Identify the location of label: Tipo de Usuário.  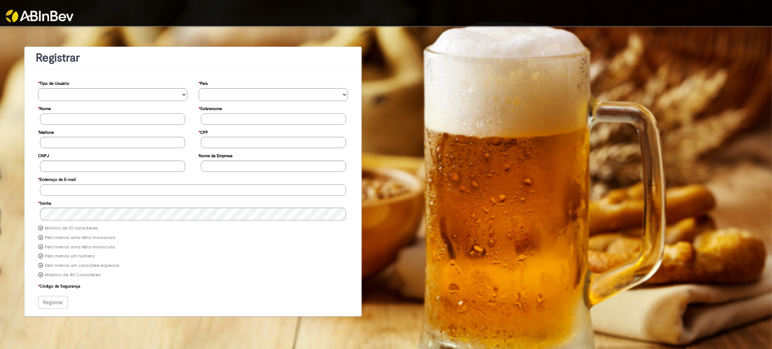
(54, 83).